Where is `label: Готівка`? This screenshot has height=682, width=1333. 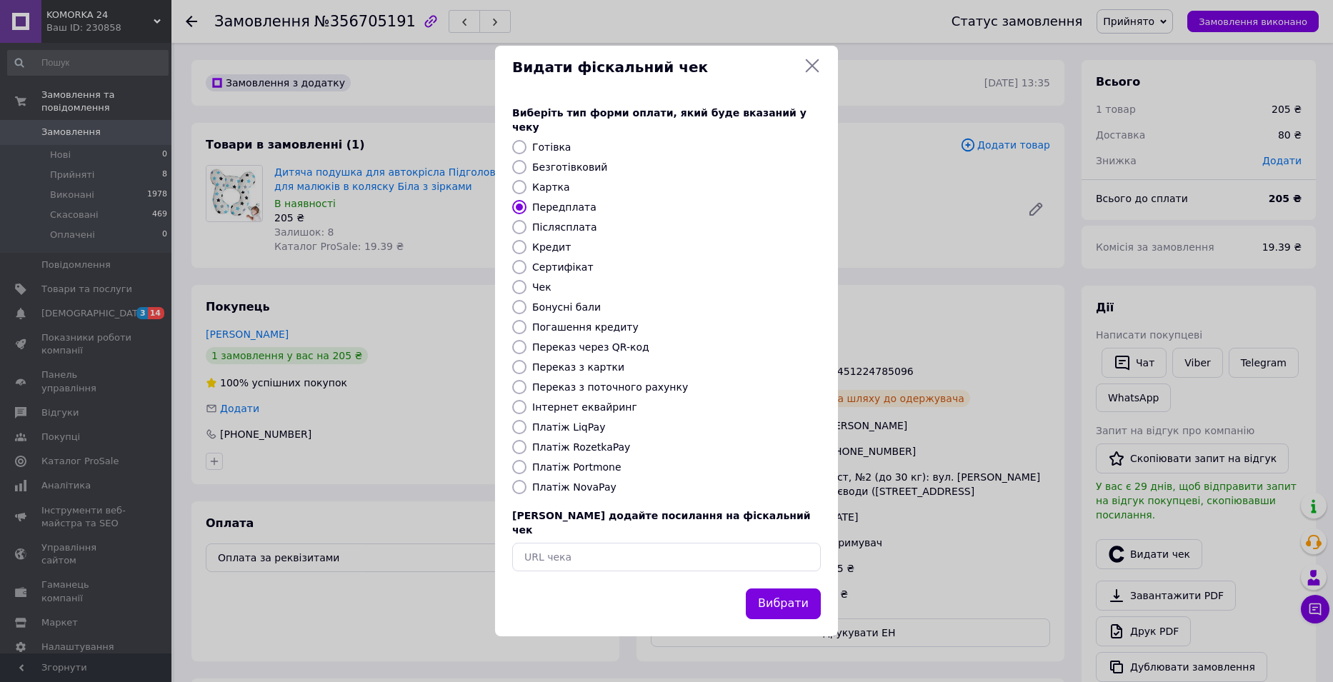 label: Готівка is located at coordinates (551, 147).